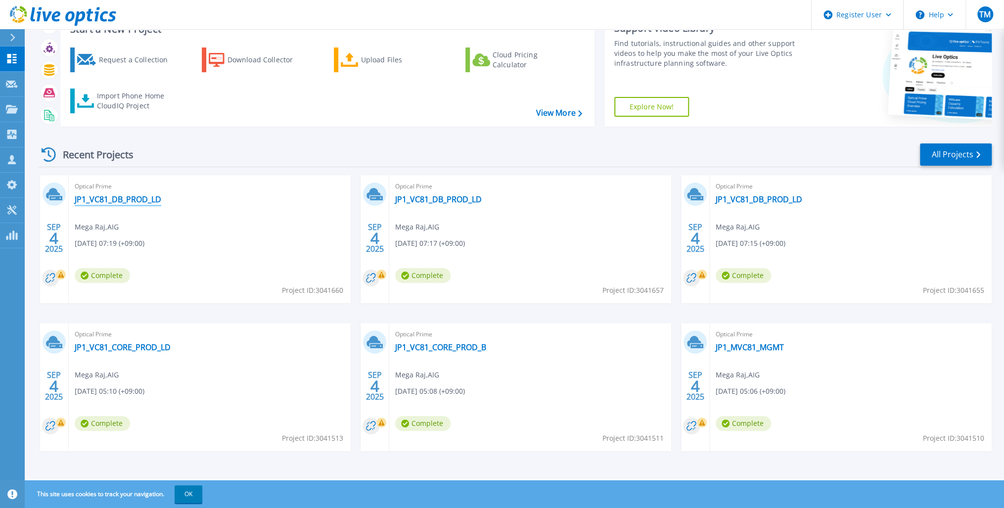  Describe the element at coordinates (188, 494) in the screenshot. I see `button: OK` at that location.